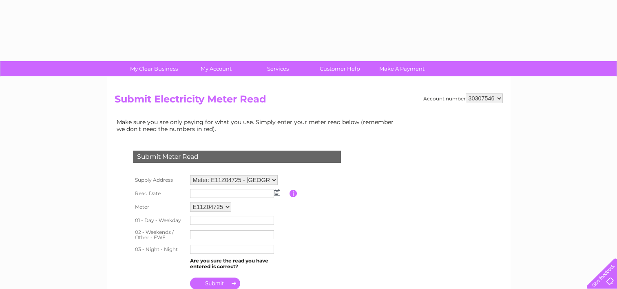 Image resolution: width=617 pixels, height=289 pixels. I want to click on a: My Account, so click(216, 69).